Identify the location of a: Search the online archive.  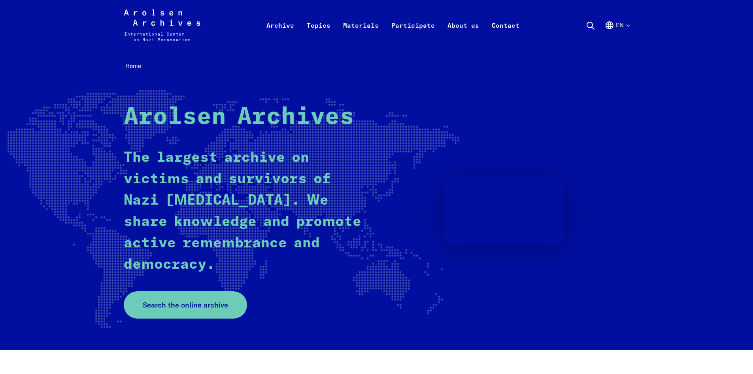
(185, 304).